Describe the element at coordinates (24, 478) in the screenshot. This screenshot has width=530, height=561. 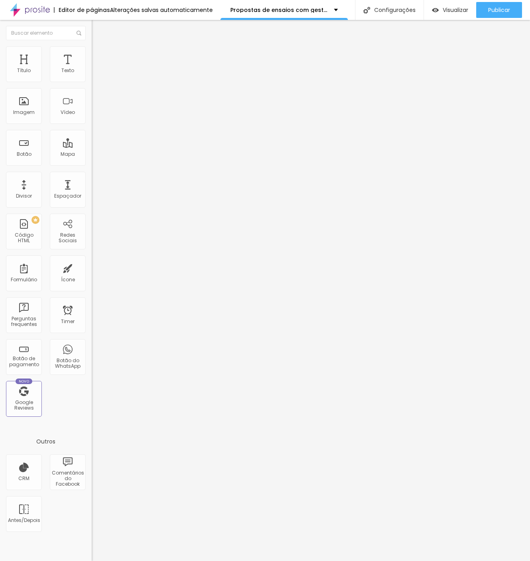
I see `div: CRM` at that location.